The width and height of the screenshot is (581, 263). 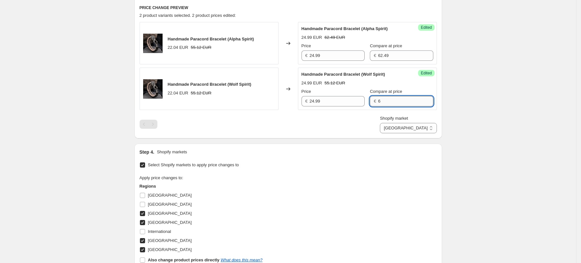 What do you see at coordinates (201, 186) in the screenshot?
I see `h3: Regions` at bounding box center [201, 186].